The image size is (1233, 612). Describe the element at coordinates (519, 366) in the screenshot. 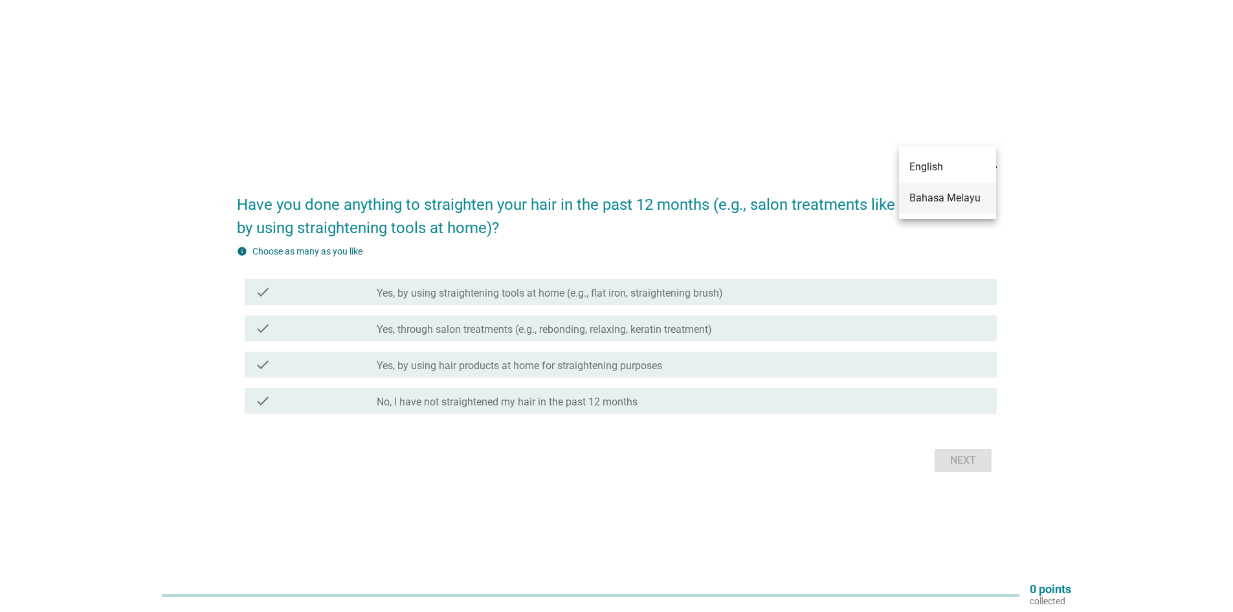

I see `label: Yes, by using hair products at home for straightening purposes` at that location.